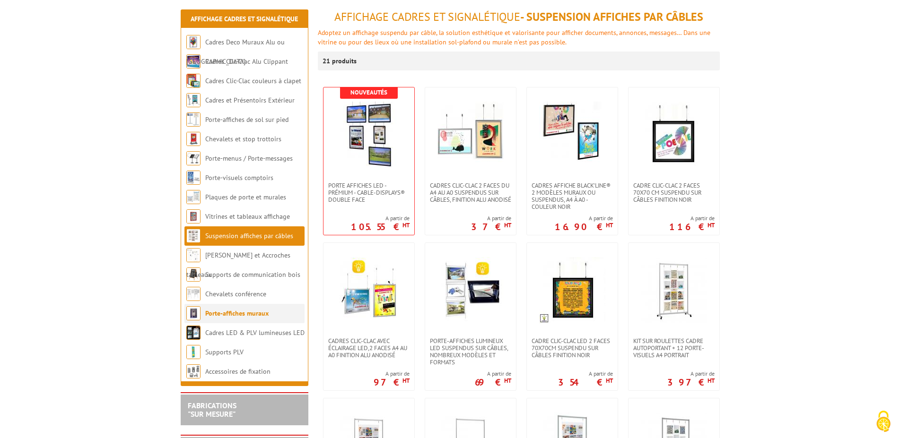 This screenshot has height=438, width=900. Describe the element at coordinates (471, 352) in the screenshot. I see `span: Porte-affiches lumineux LED suspendus sur câbles, nombreux modèles et formats` at that location.